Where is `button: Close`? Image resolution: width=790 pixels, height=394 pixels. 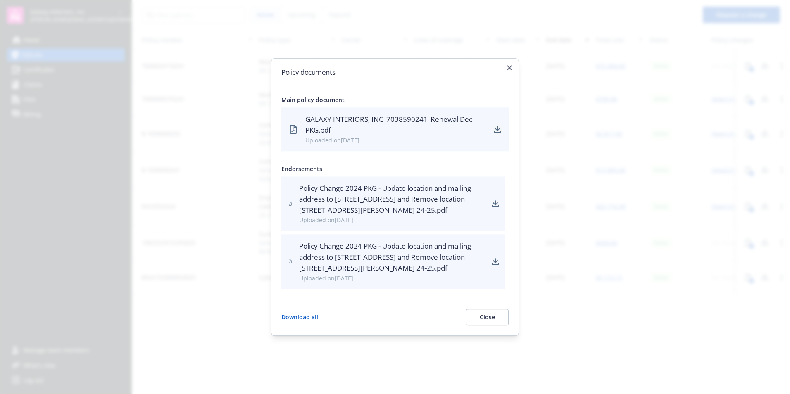 button: Close is located at coordinates (487, 317).